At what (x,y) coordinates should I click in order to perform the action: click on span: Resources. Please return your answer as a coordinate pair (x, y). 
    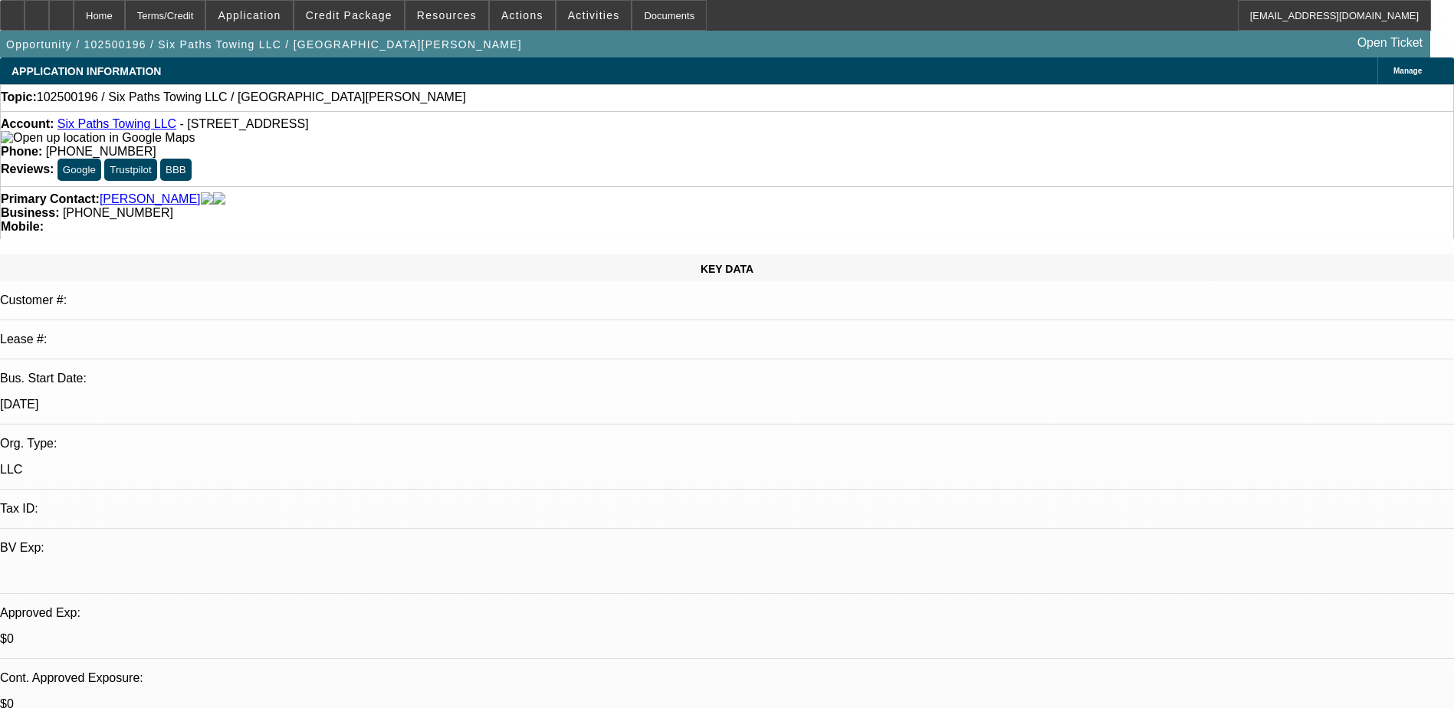
    Looking at the image, I should click on (447, 15).